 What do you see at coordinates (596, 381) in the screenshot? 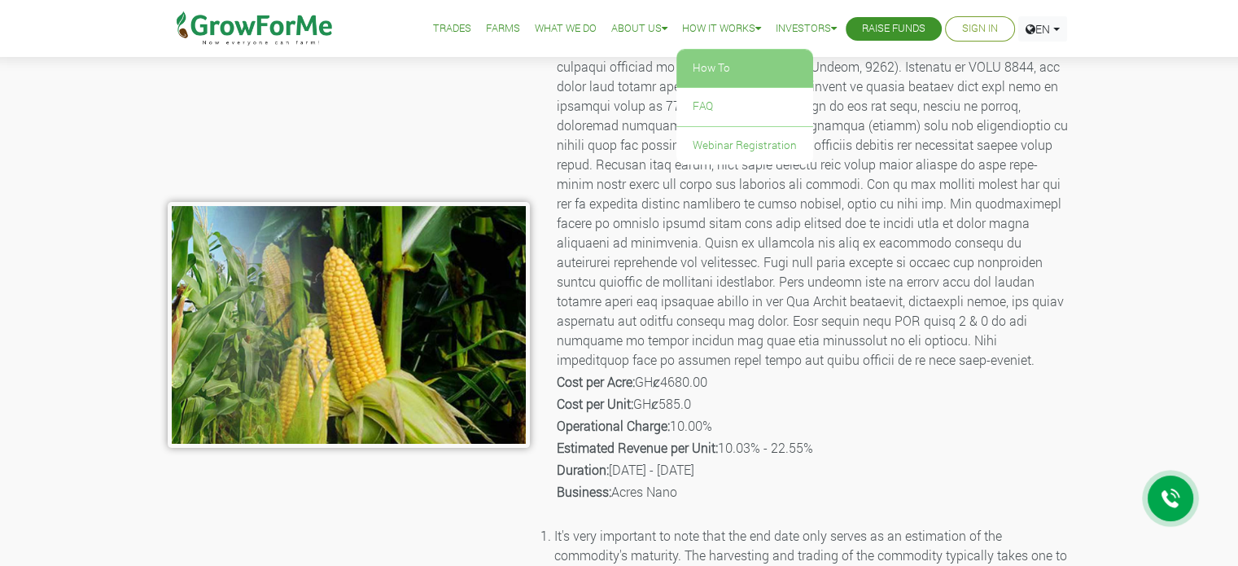
I see `b: Cost per Acre:` at bounding box center [596, 381].